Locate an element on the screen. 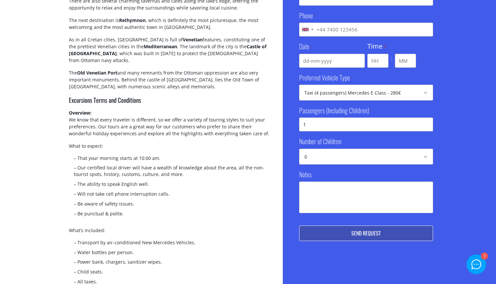 The width and height of the screenshot is (496, 284). li: – The ability to speak English well. is located at coordinates (169, 186).